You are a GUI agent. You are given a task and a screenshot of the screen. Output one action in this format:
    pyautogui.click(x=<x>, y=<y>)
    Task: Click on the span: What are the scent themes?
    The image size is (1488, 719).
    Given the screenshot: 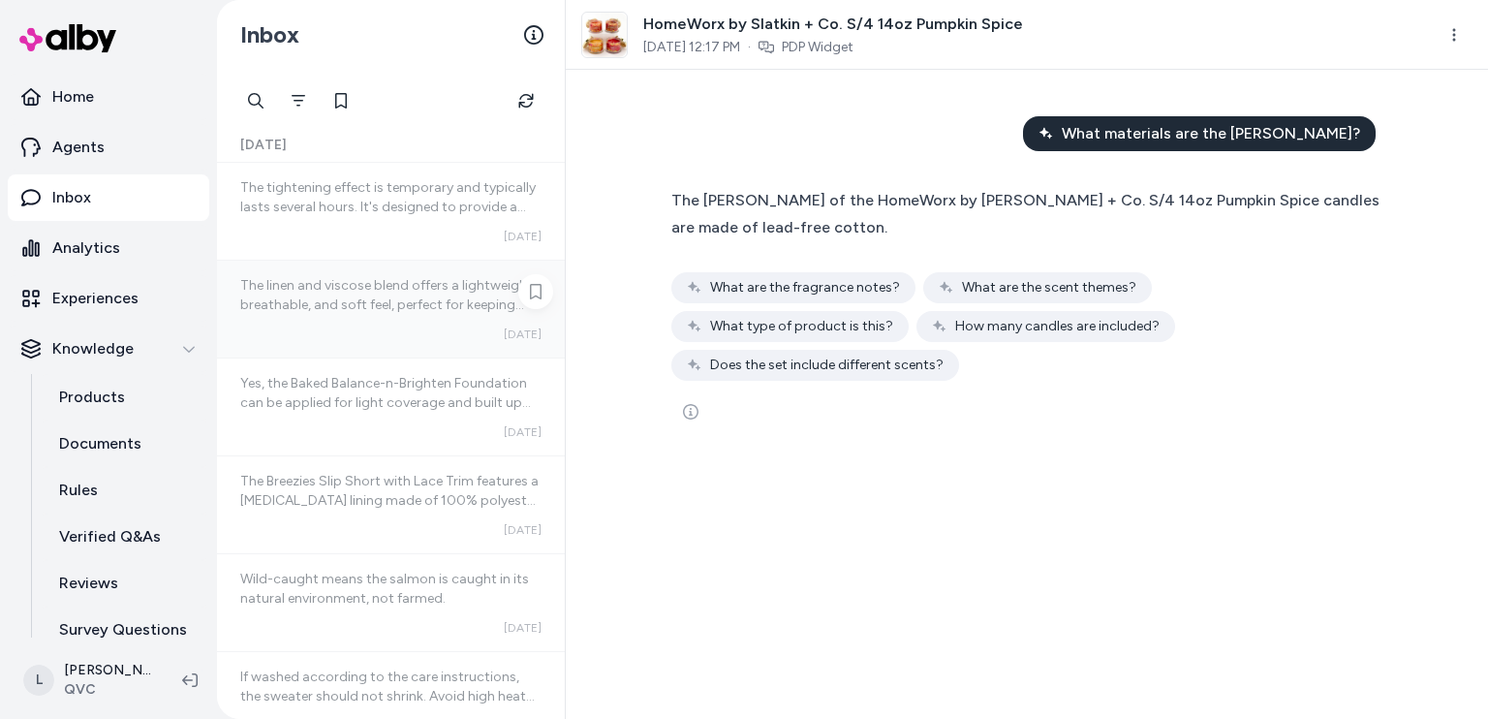 What is the action you would take?
    pyautogui.click(x=1049, y=288)
    